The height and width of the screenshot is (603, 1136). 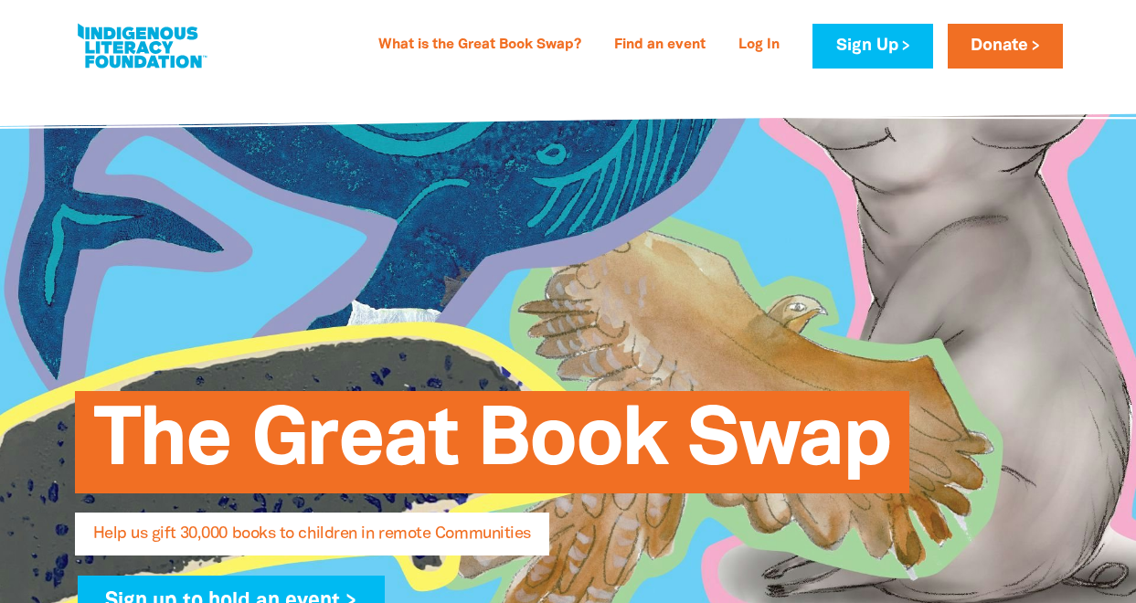 I want to click on a: Sign Up, so click(x=872, y=46).